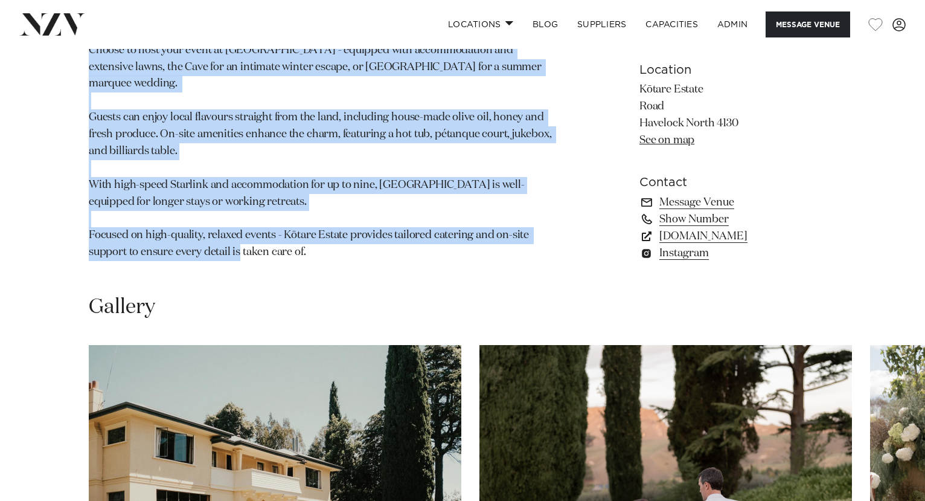  What do you see at coordinates (738, 115) in the screenshot?
I see `p: Kōtare Estate Road Havelock North 4130` at bounding box center [738, 115].